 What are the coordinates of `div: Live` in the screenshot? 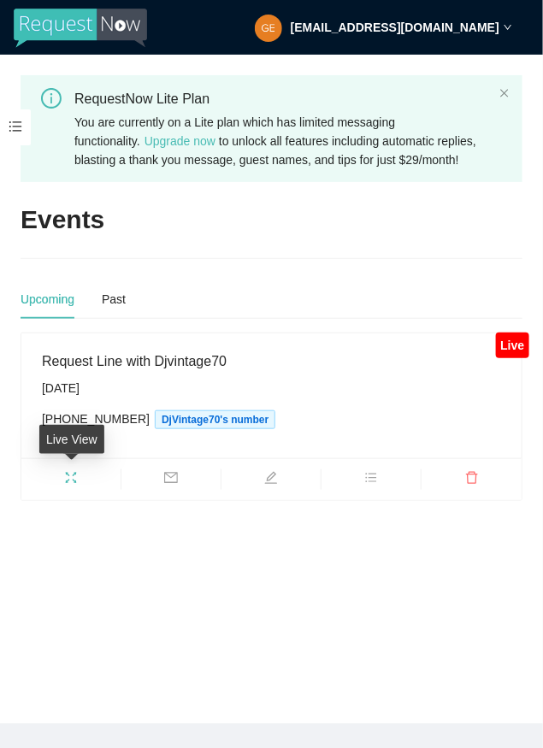 It's located at (512, 345).